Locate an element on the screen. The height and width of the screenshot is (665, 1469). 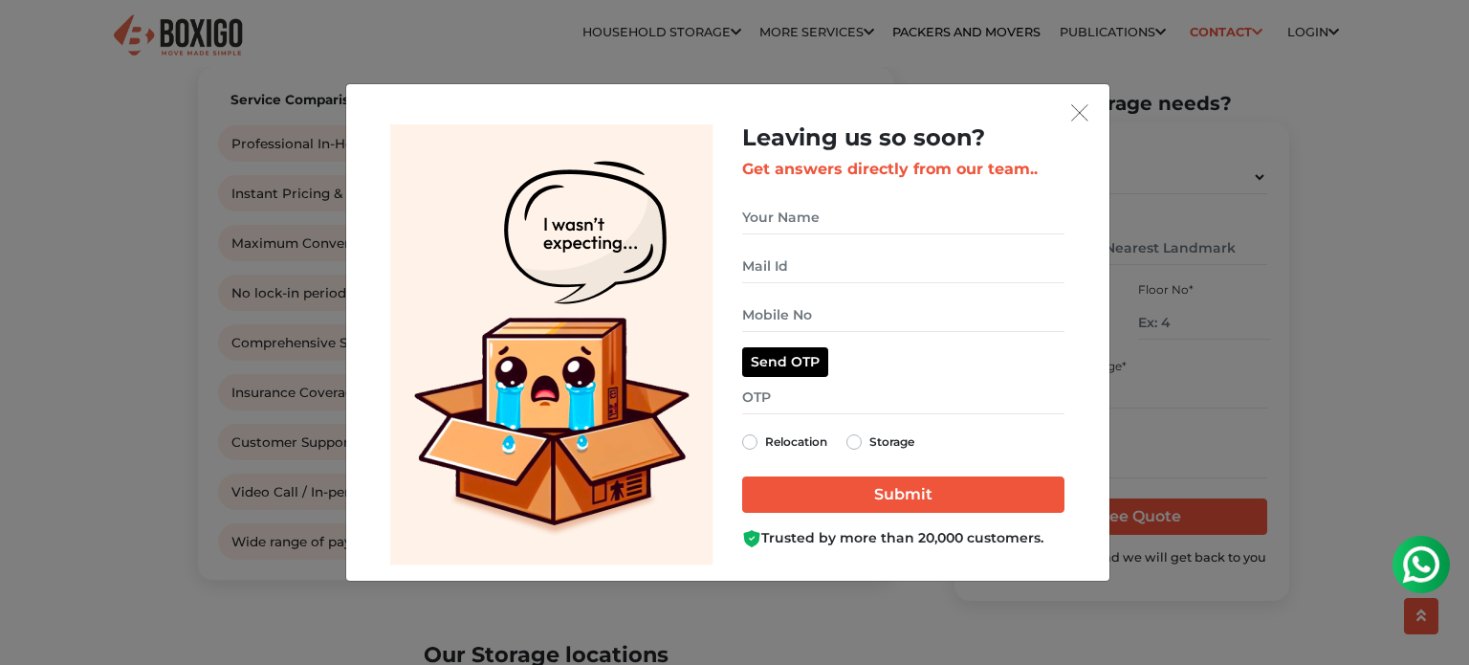
h3: Get answers directly from our team.. is located at coordinates (903, 168).